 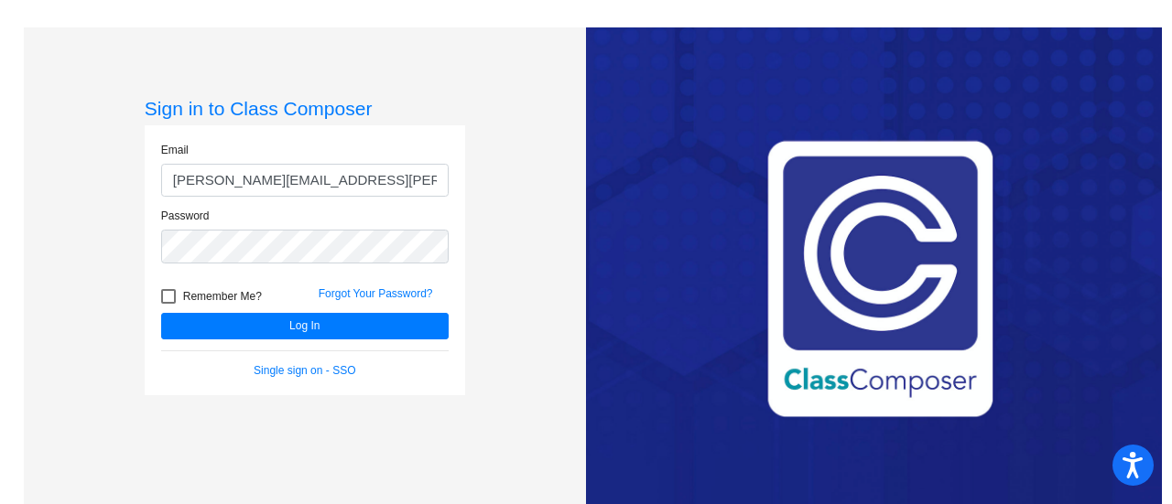 I want to click on label: Password, so click(x=185, y=216).